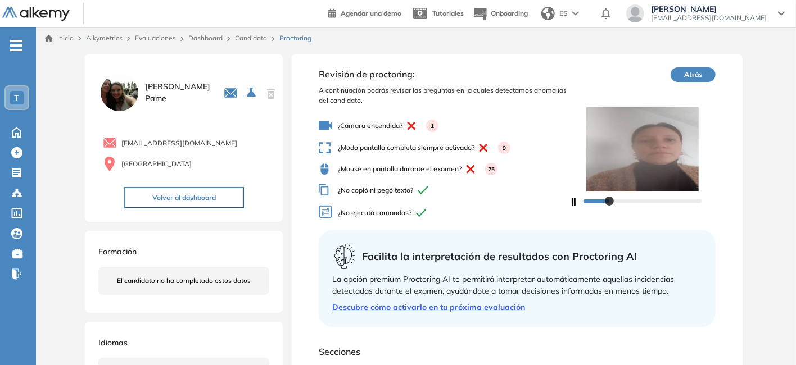  Describe the element at coordinates (155, 38) in the screenshot. I see `a: Evaluaciones` at that location.